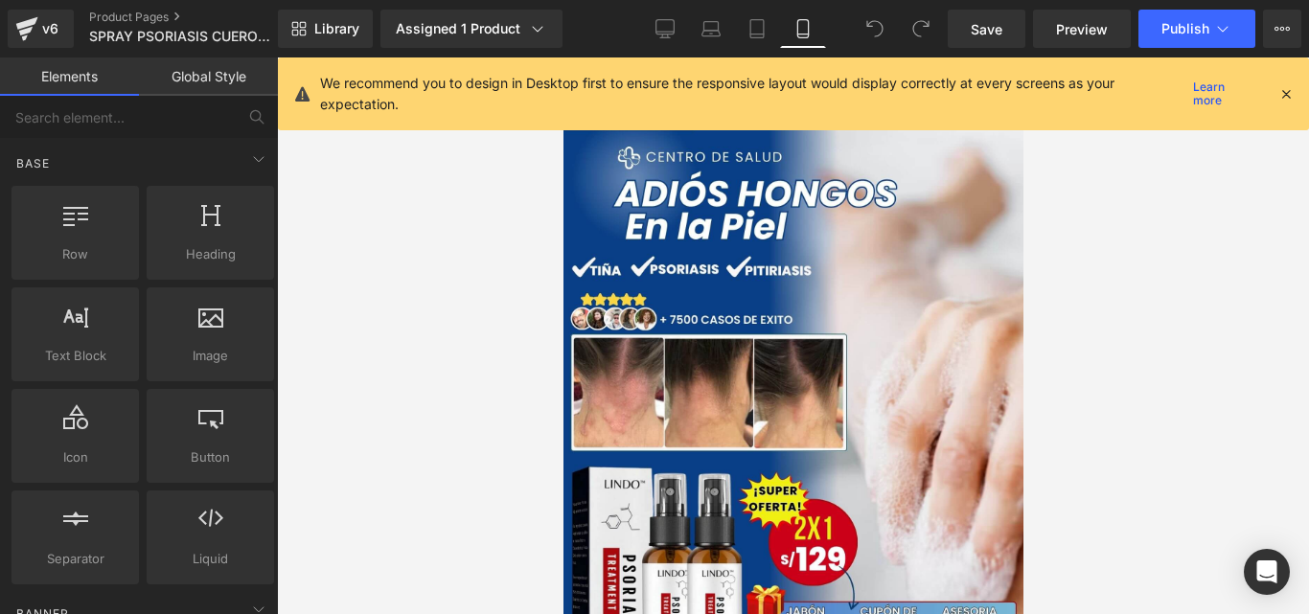 The image size is (1309, 614). Describe the element at coordinates (75, 457) in the screenshot. I see `span: Icon` at that location.